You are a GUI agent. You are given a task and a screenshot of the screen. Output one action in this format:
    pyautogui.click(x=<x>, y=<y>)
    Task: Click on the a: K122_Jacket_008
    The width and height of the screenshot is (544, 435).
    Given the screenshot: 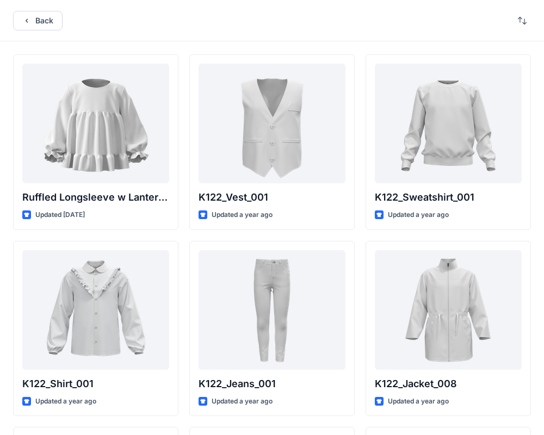 What is the action you would take?
    pyautogui.click(x=448, y=310)
    